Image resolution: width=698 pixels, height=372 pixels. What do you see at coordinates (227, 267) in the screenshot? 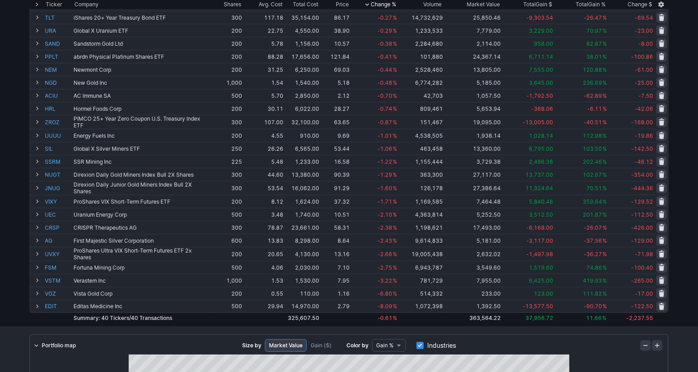
I see `td: 500` at bounding box center [227, 267].